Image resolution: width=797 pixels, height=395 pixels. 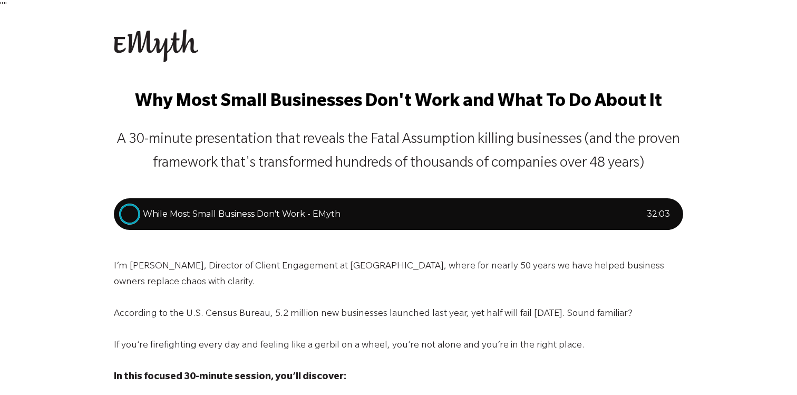 What do you see at coordinates (230, 377) in the screenshot?
I see `span: In this focused 30-minute session, you’ll discover:` at bounding box center [230, 377].